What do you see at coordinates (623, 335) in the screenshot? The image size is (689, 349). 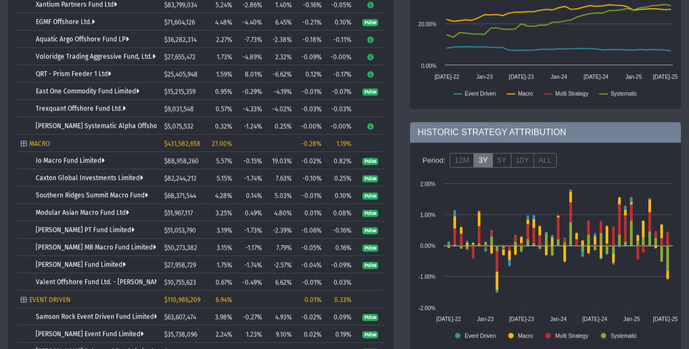 I see `text: Systematic` at bounding box center [623, 335].